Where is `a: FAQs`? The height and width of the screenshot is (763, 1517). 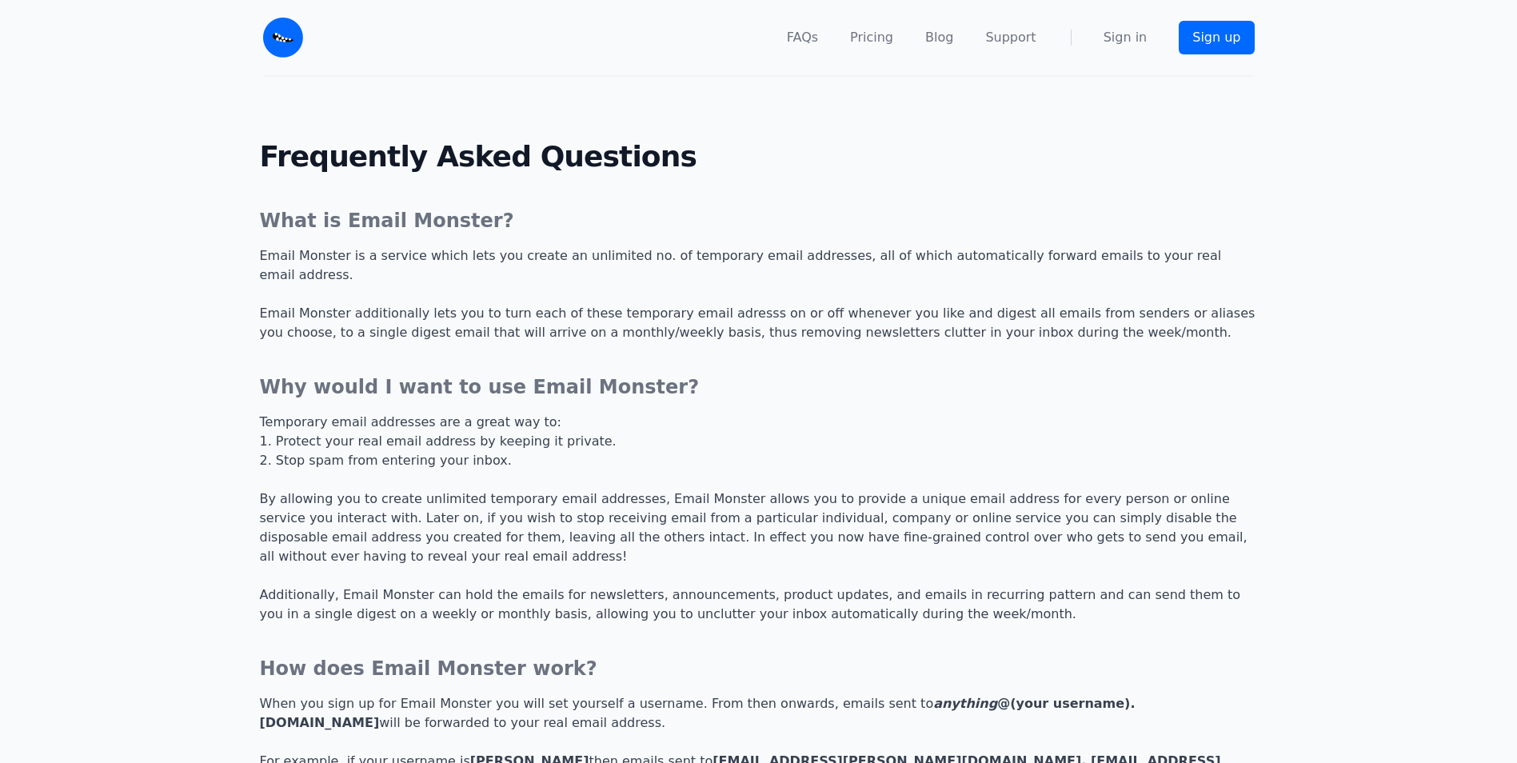 a: FAQs is located at coordinates (802, 38).